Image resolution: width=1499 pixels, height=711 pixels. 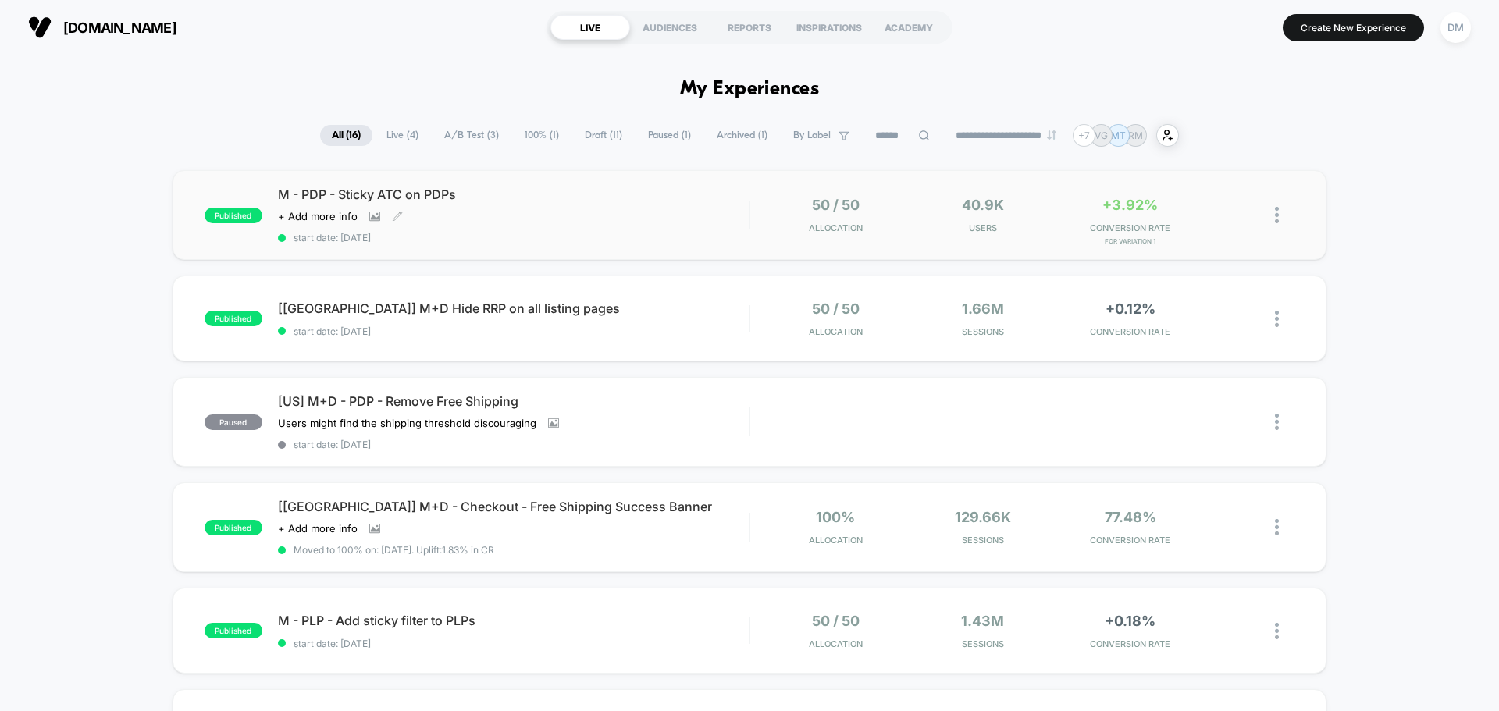 What do you see at coordinates (982, 621) in the screenshot?
I see `span: 1.43M` at bounding box center [982, 621].